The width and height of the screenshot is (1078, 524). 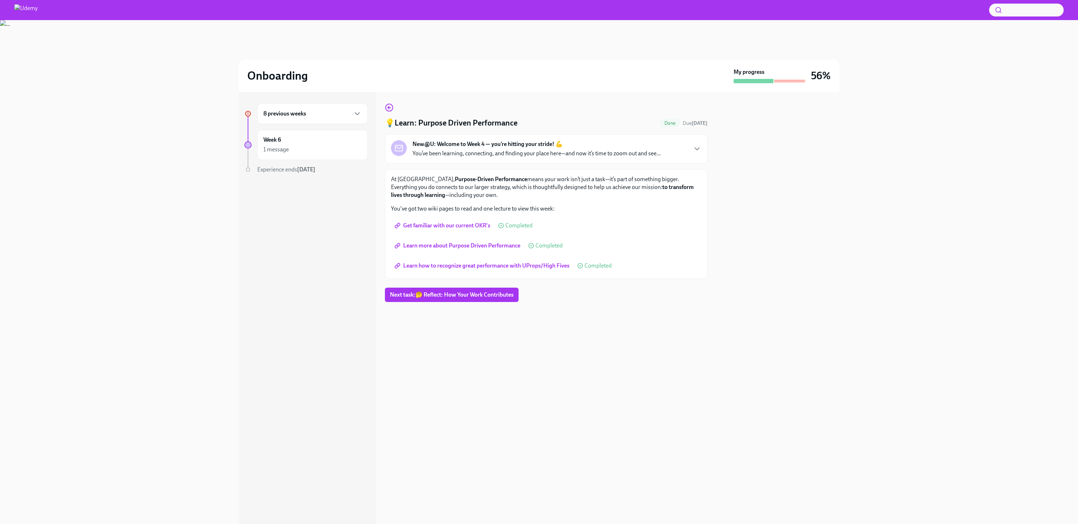 What do you see at coordinates (458, 246) in the screenshot?
I see `a: Learn more about Purpose Driven Performance` at bounding box center [458, 246].